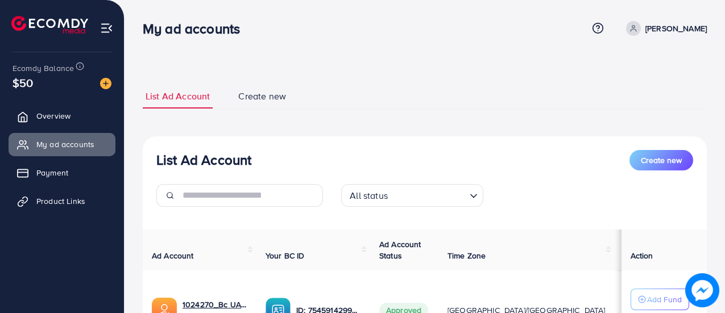 The height and width of the screenshot is (313, 725). What do you see at coordinates (61, 201) in the screenshot?
I see `span: Product Links` at bounding box center [61, 201].